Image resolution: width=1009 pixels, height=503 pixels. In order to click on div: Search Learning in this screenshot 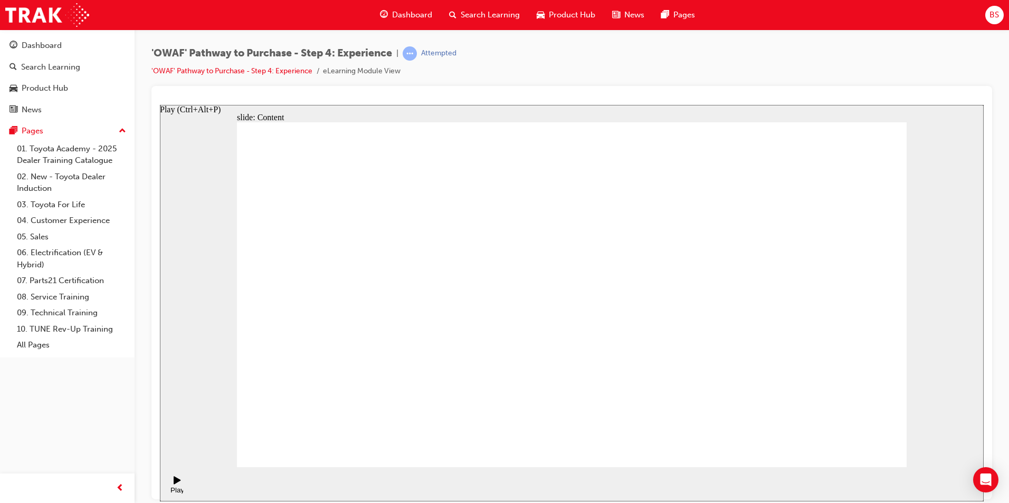, I will do `click(51, 67)`.